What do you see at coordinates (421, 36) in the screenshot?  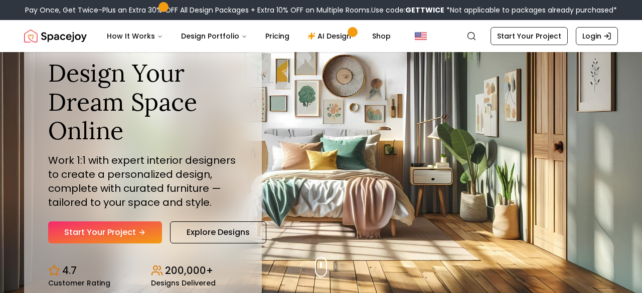 I see `img: United States` at bounding box center [421, 36].